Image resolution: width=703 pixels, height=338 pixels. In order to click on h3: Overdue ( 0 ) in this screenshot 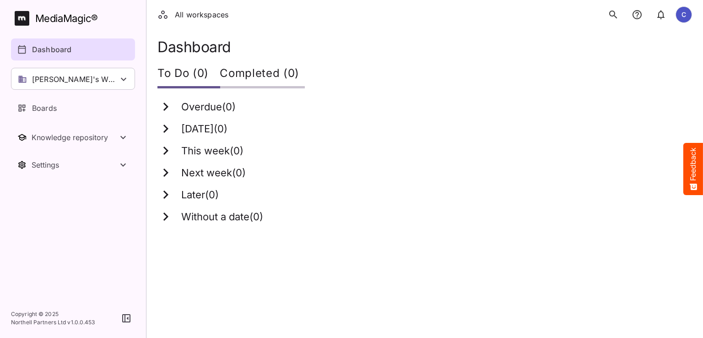, I will do `click(208, 107)`.